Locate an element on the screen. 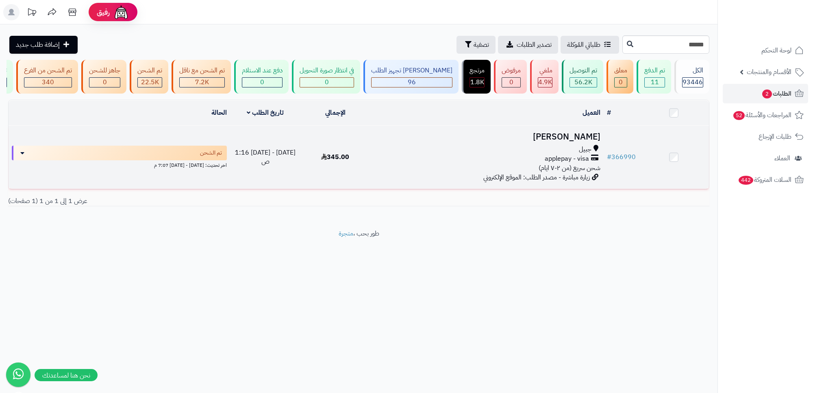 The height and width of the screenshot is (393, 813). button: تصفية is located at coordinates (476, 45).